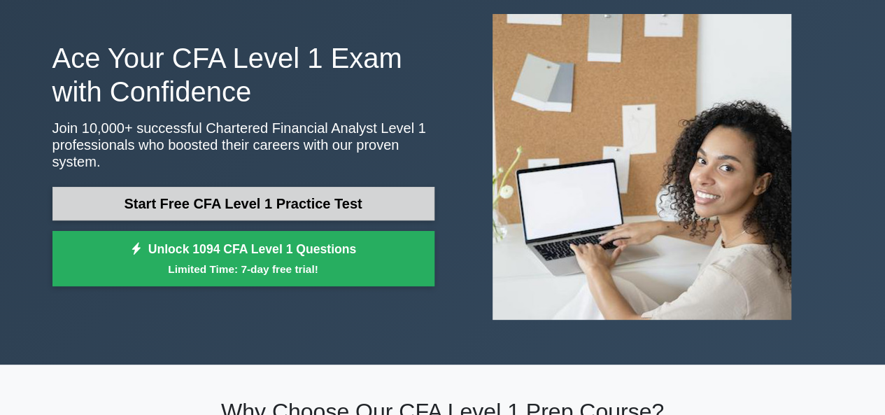  I want to click on h1: Ace Your CFA Level 1 Exam with Confidence, so click(243, 75).